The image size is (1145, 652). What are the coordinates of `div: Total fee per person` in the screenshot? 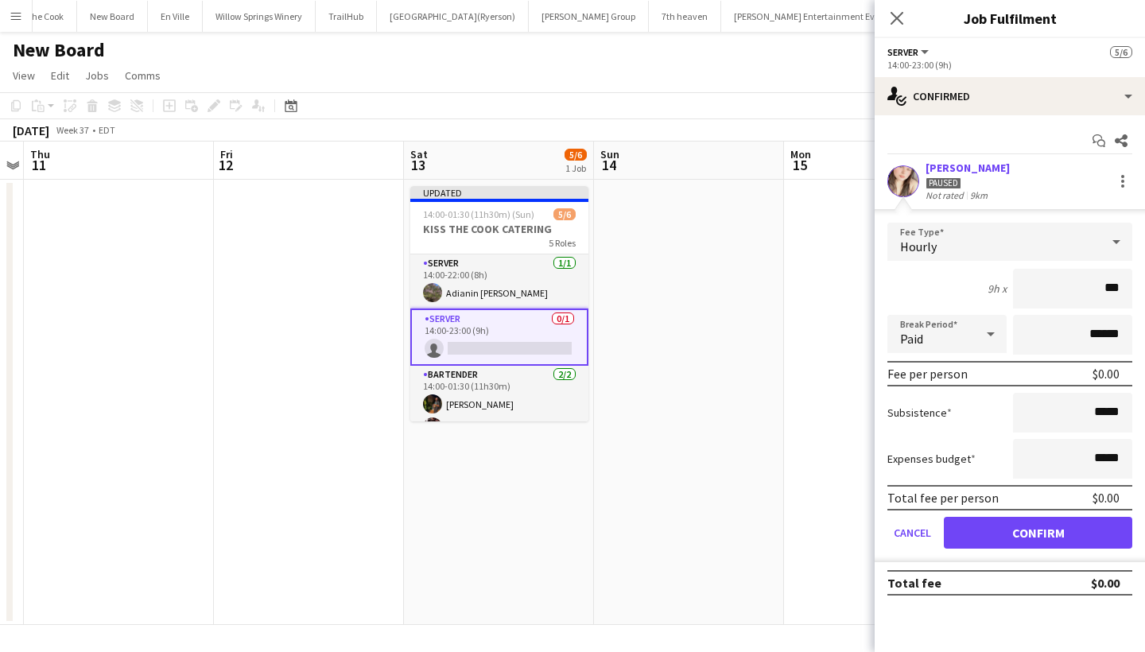 It's located at (943, 498).